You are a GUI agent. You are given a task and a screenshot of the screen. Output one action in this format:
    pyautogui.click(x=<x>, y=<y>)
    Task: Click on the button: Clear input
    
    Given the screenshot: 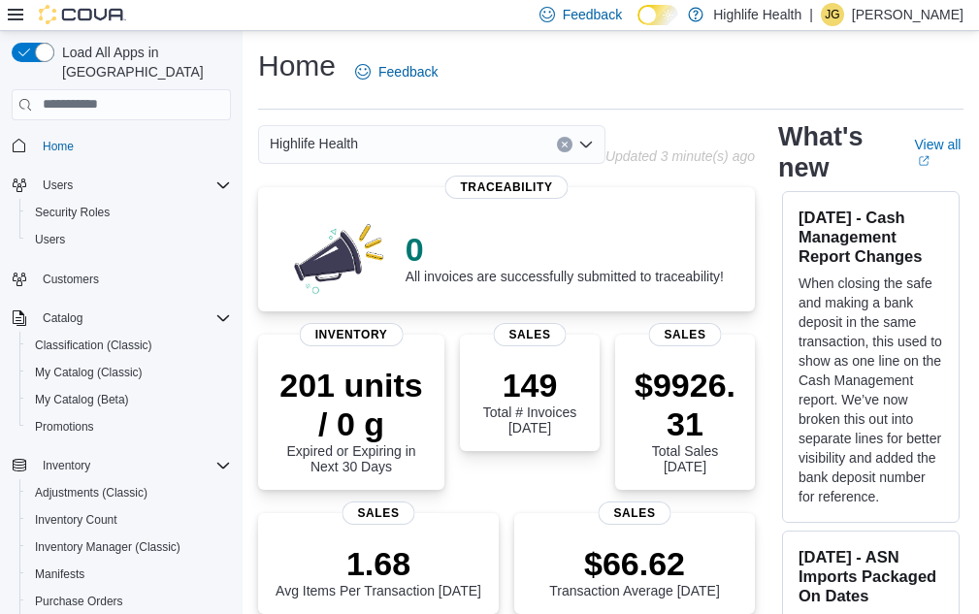 What is the action you would take?
    pyautogui.click(x=565, y=145)
    